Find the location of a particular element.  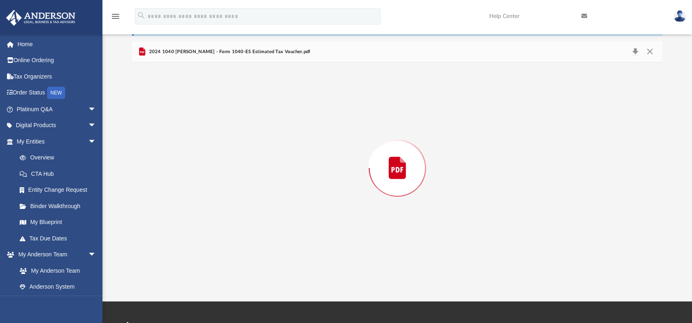

a: Home is located at coordinates (57, 44).